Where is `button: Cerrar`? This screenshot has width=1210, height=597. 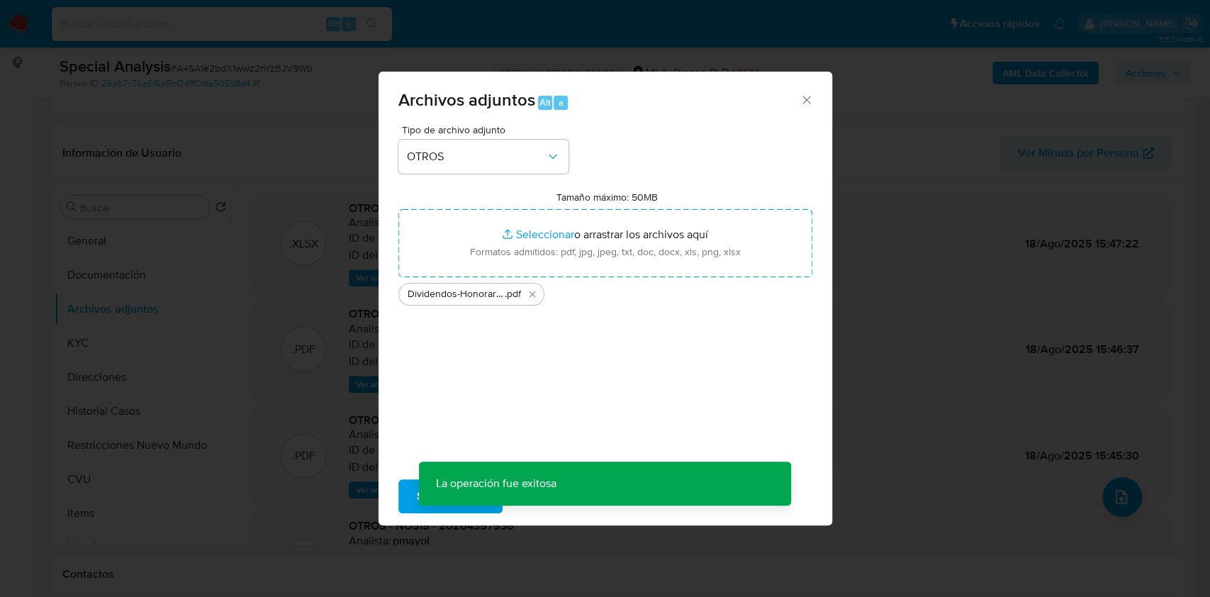 button: Cerrar is located at coordinates (806, 99).